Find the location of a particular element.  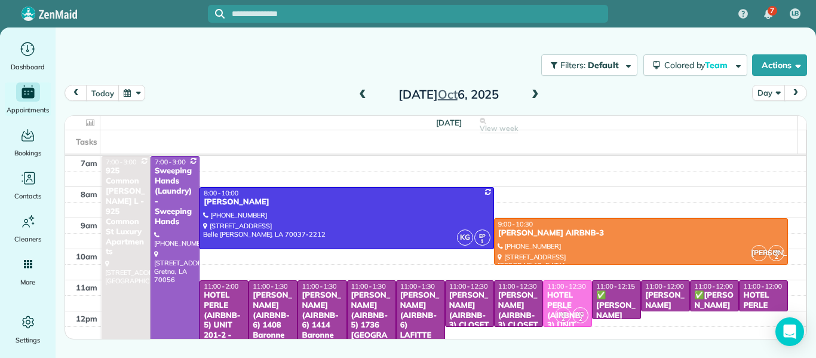

span: Tasks is located at coordinates (87, 142).